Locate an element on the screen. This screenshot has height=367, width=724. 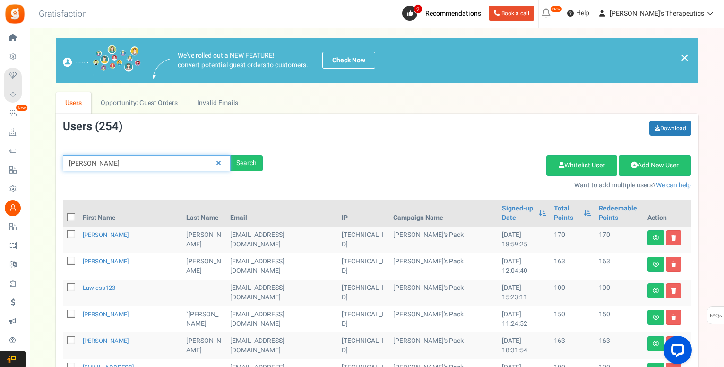
p: Want to add multiple users? is located at coordinates (484, 185).